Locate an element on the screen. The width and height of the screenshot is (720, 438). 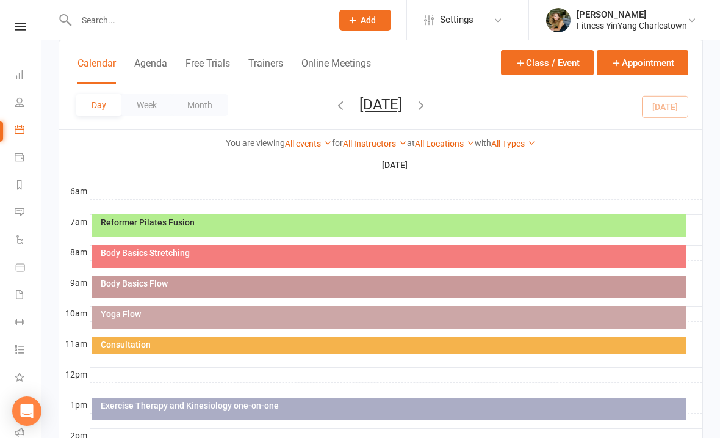
button: Agenda is located at coordinates (151, 70).